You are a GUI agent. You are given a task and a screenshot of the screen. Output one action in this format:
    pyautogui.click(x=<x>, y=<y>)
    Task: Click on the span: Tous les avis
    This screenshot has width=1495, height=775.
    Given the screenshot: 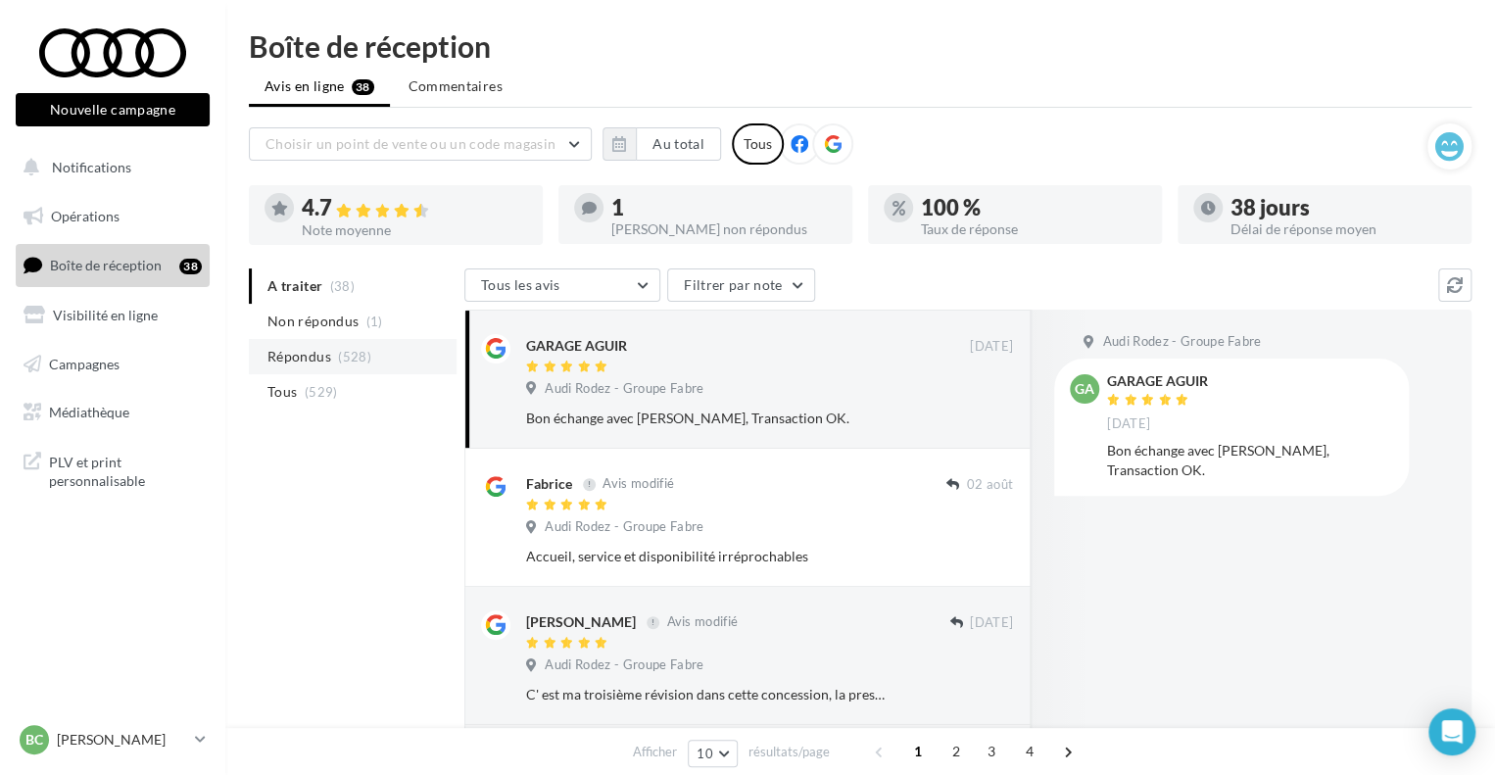 What is the action you would take?
    pyautogui.click(x=520, y=284)
    